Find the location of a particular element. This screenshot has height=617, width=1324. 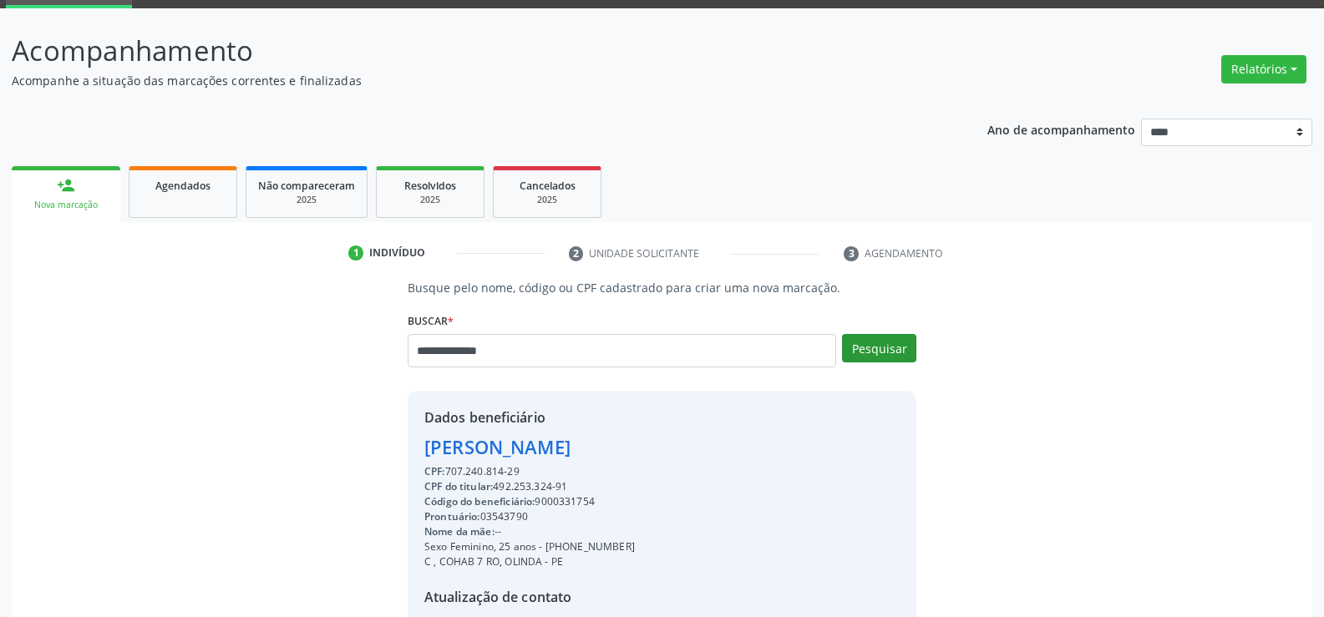

span: Agendados is located at coordinates (183, 185).